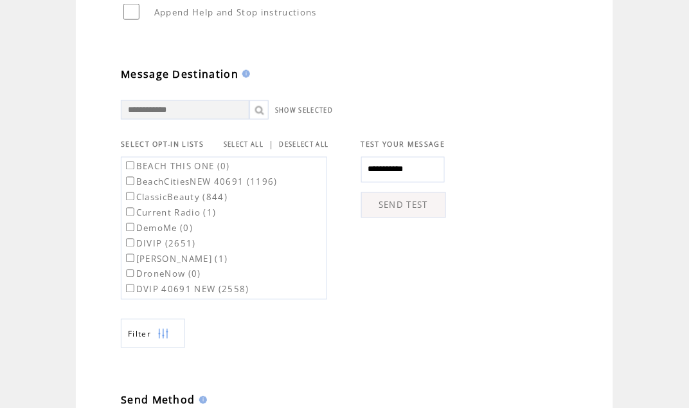 The width and height of the screenshot is (689, 408). Describe the element at coordinates (179, 74) in the screenshot. I see `span: Message Destination` at that location.